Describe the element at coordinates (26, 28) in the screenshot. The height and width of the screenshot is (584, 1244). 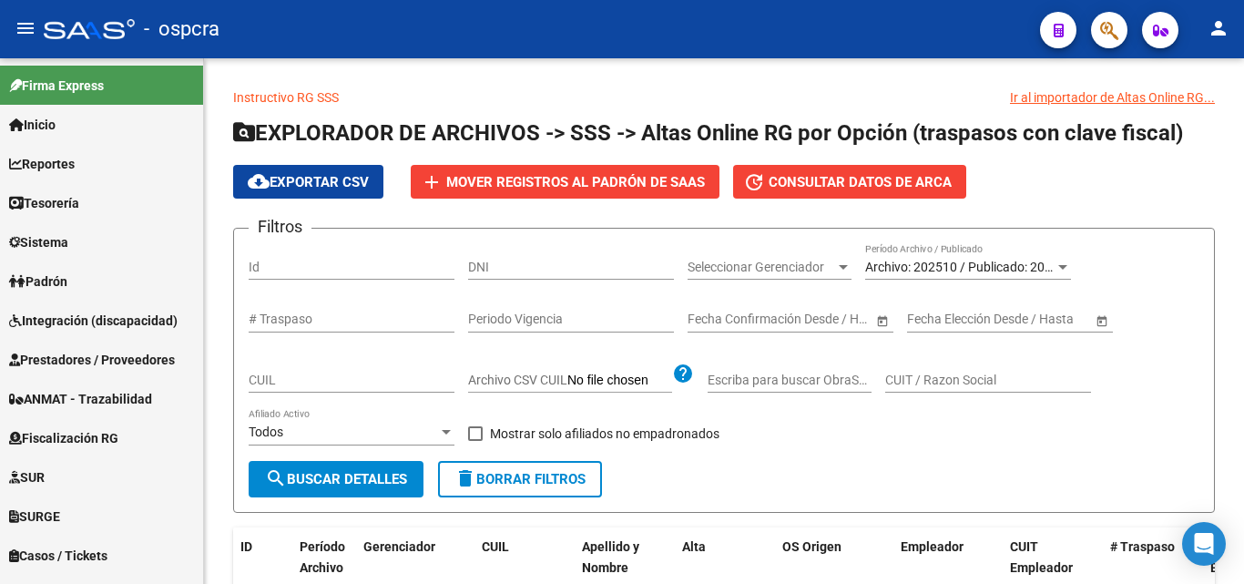
I see `mat-icon: menu` at that location.